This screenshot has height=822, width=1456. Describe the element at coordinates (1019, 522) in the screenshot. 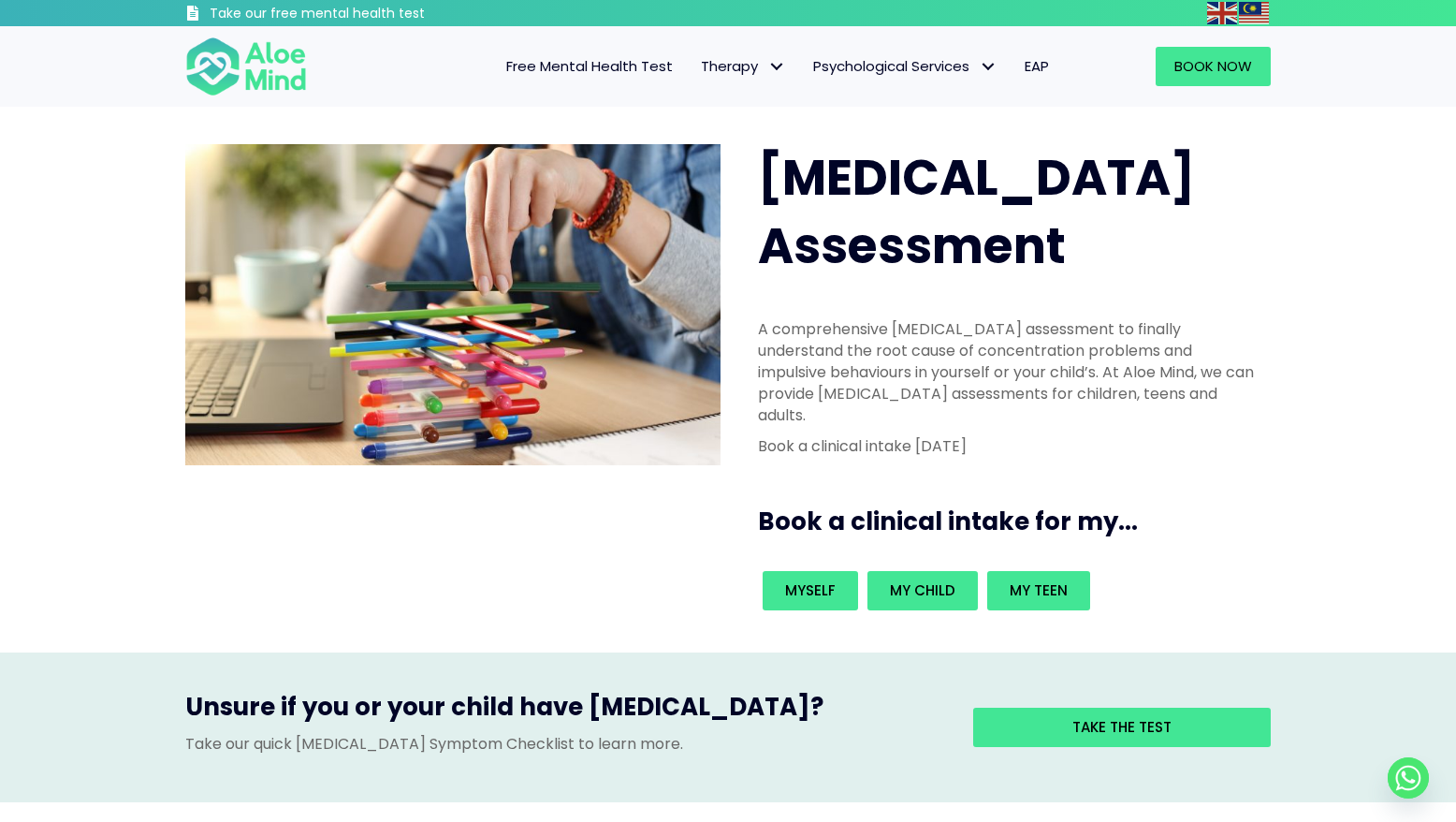

I see `h3: Book a clinical intake for my...` at that location.